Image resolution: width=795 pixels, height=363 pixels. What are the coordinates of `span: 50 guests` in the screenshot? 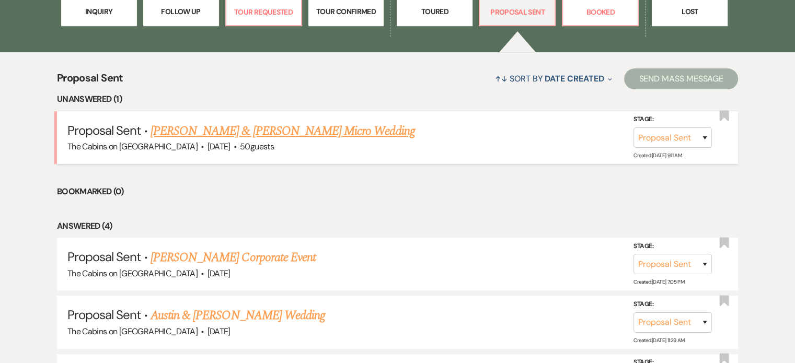 It's located at (257, 146).